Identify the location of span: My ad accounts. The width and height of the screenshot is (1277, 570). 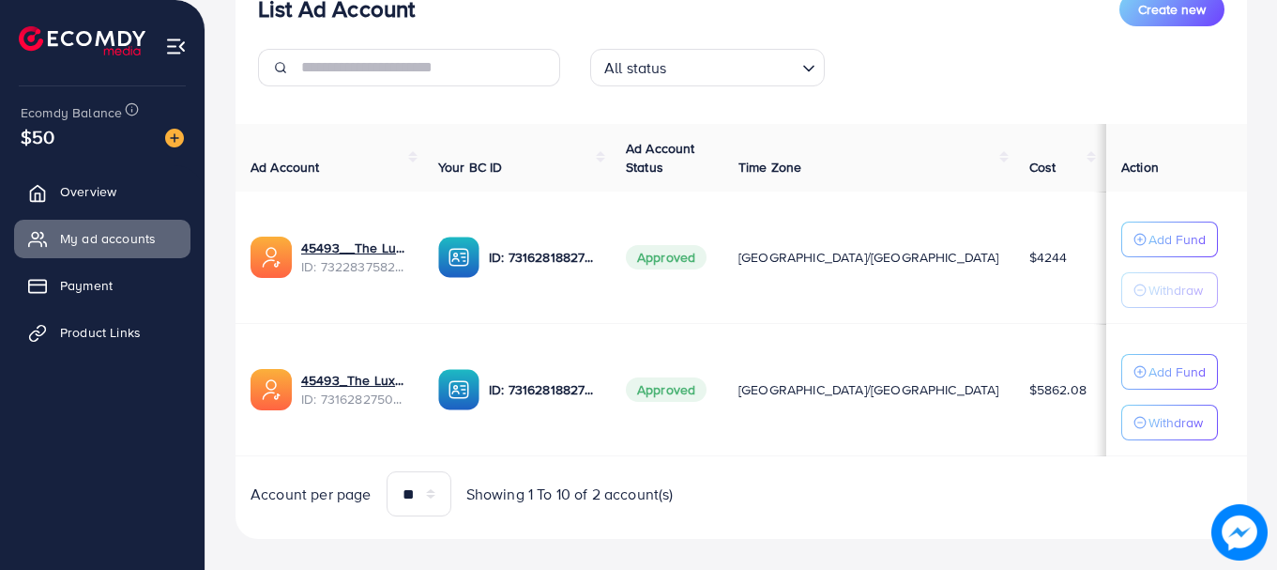
(108, 238).